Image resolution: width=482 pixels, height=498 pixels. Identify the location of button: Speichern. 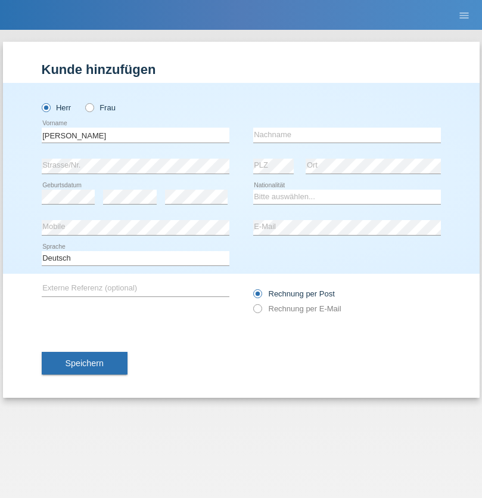
(85, 363).